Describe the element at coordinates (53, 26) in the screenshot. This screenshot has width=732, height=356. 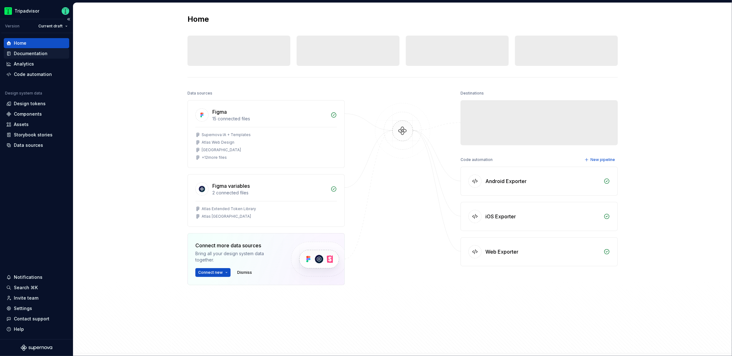
I see `button: Current draft` at that location.